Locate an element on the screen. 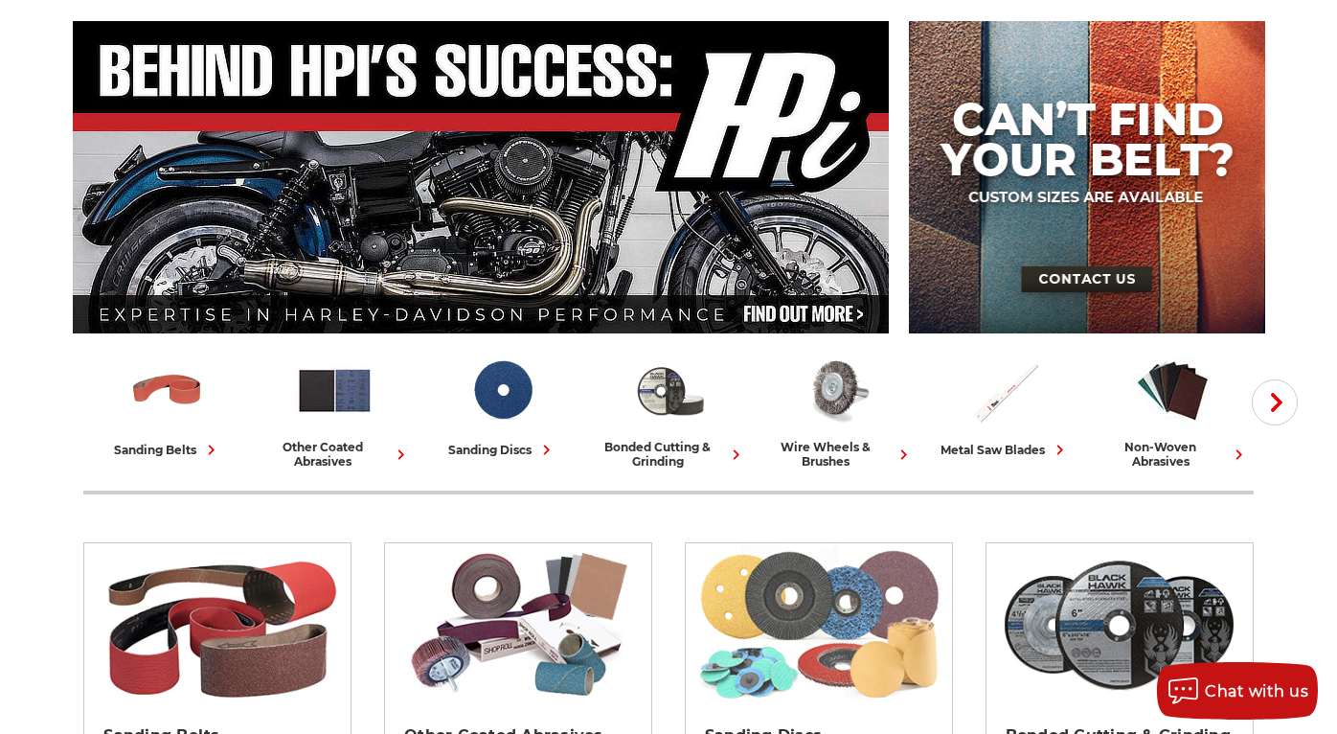  a: non-woven abrasives is located at coordinates (1172, 409).